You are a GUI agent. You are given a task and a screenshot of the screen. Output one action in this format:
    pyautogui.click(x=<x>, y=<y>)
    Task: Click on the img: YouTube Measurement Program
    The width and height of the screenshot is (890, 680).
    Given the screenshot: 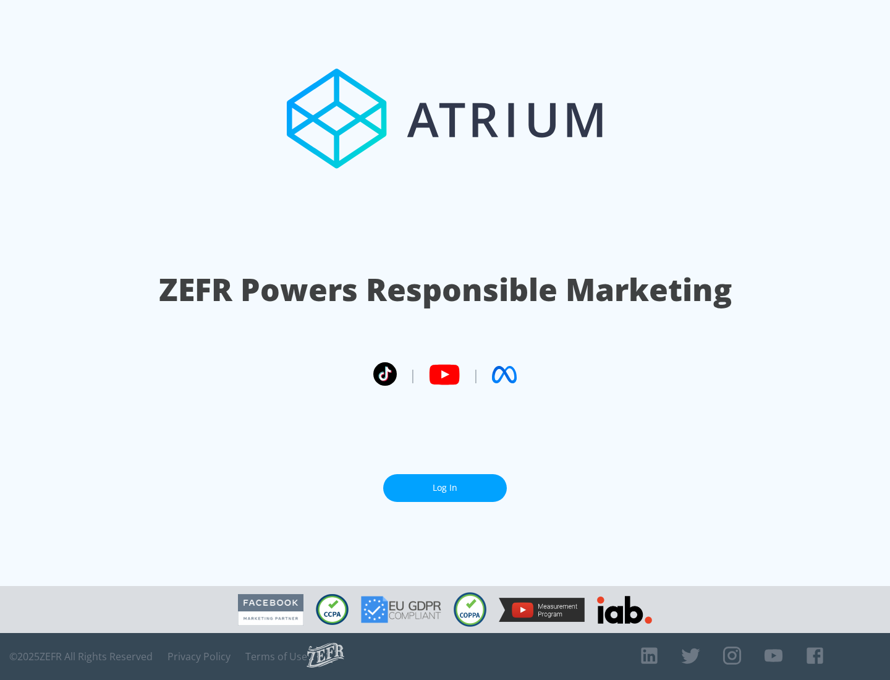 What is the action you would take?
    pyautogui.click(x=541, y=609)
    